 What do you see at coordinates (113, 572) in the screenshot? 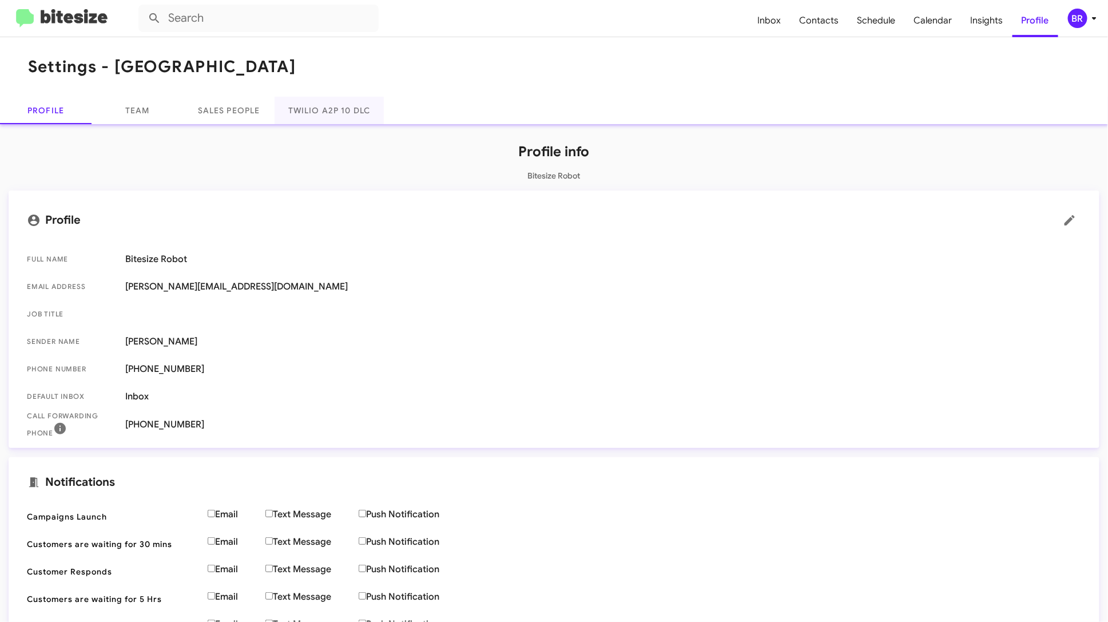
I see `span: Customer Responds` at bounding box center [113, 572].